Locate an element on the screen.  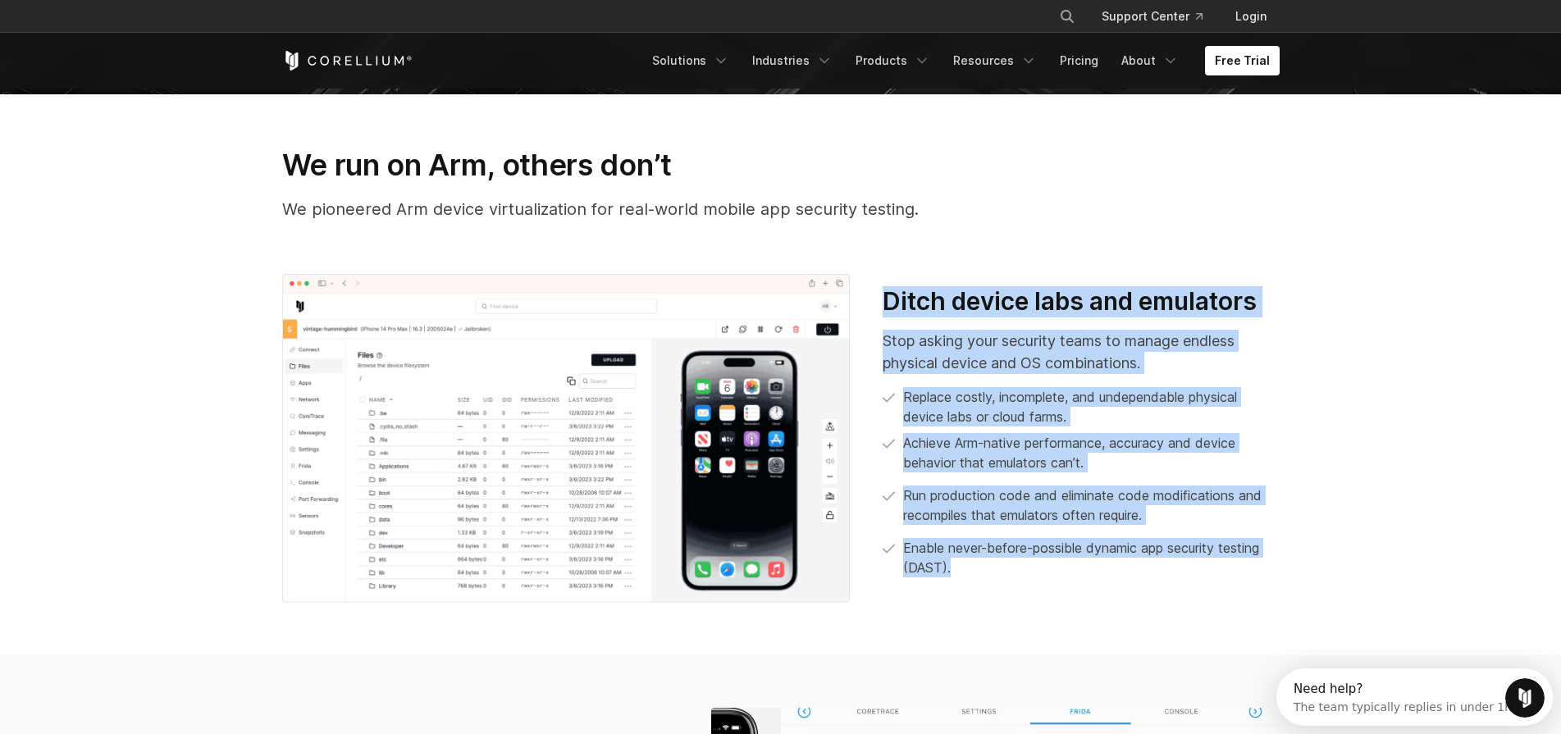
a: Industries is located at coordinates (792, 61).